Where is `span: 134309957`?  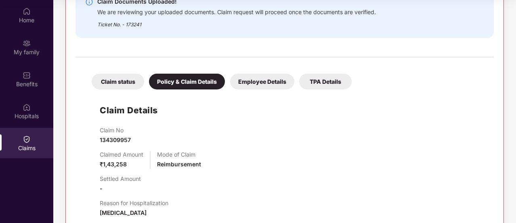
span: 134309957 is located at coordinates (115, 139).